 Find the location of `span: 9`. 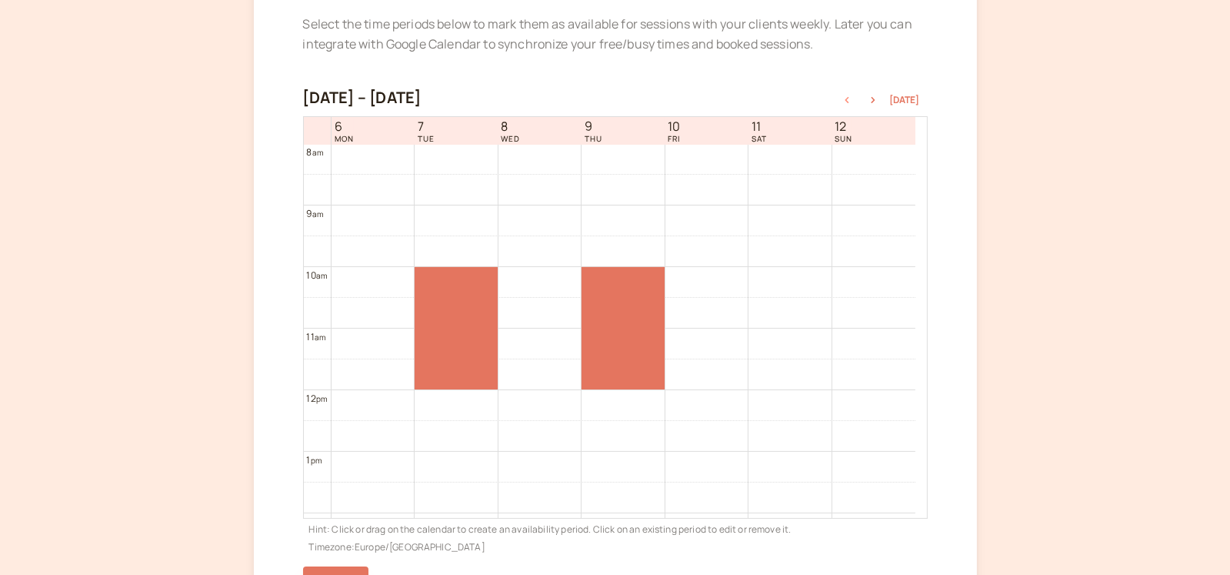

span: 9 is located at coordinates (593, 126).